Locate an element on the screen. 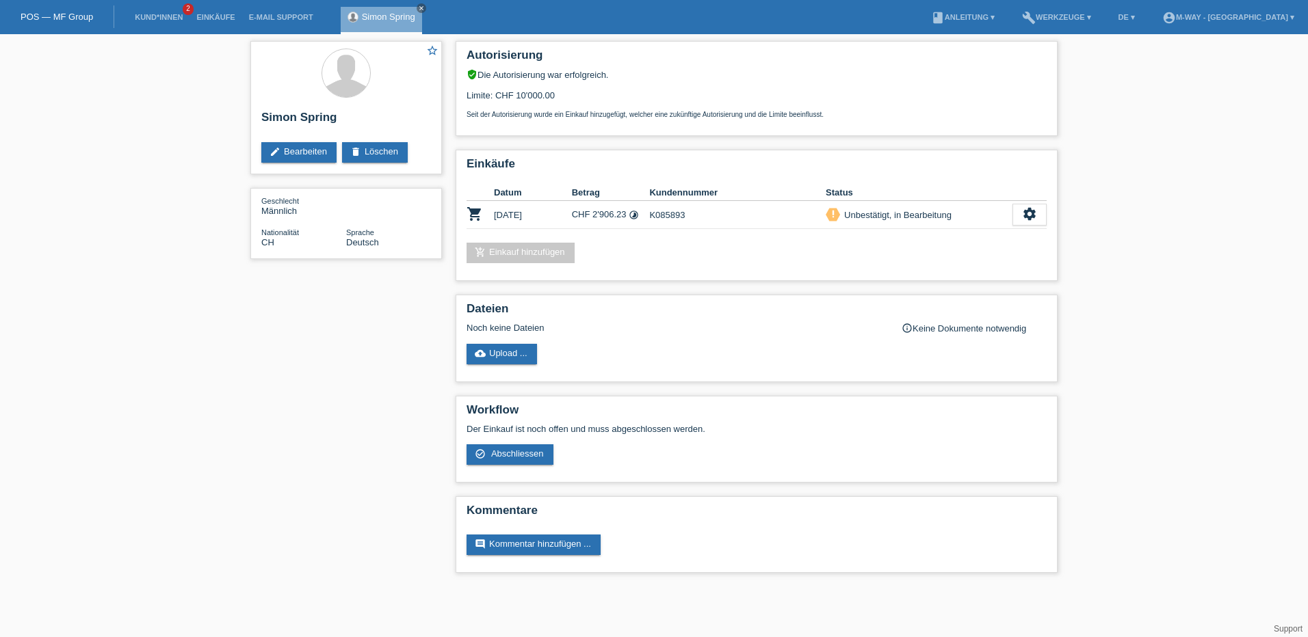  span: Schweiz is located at coordinates (267, 242).